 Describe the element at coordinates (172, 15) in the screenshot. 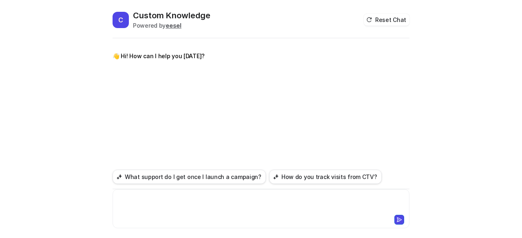

I see `h2: Custom Knowledge` at that location.